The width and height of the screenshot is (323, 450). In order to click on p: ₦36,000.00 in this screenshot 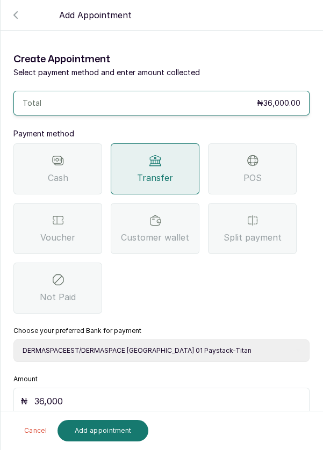, I will do `click(278, 103)`.